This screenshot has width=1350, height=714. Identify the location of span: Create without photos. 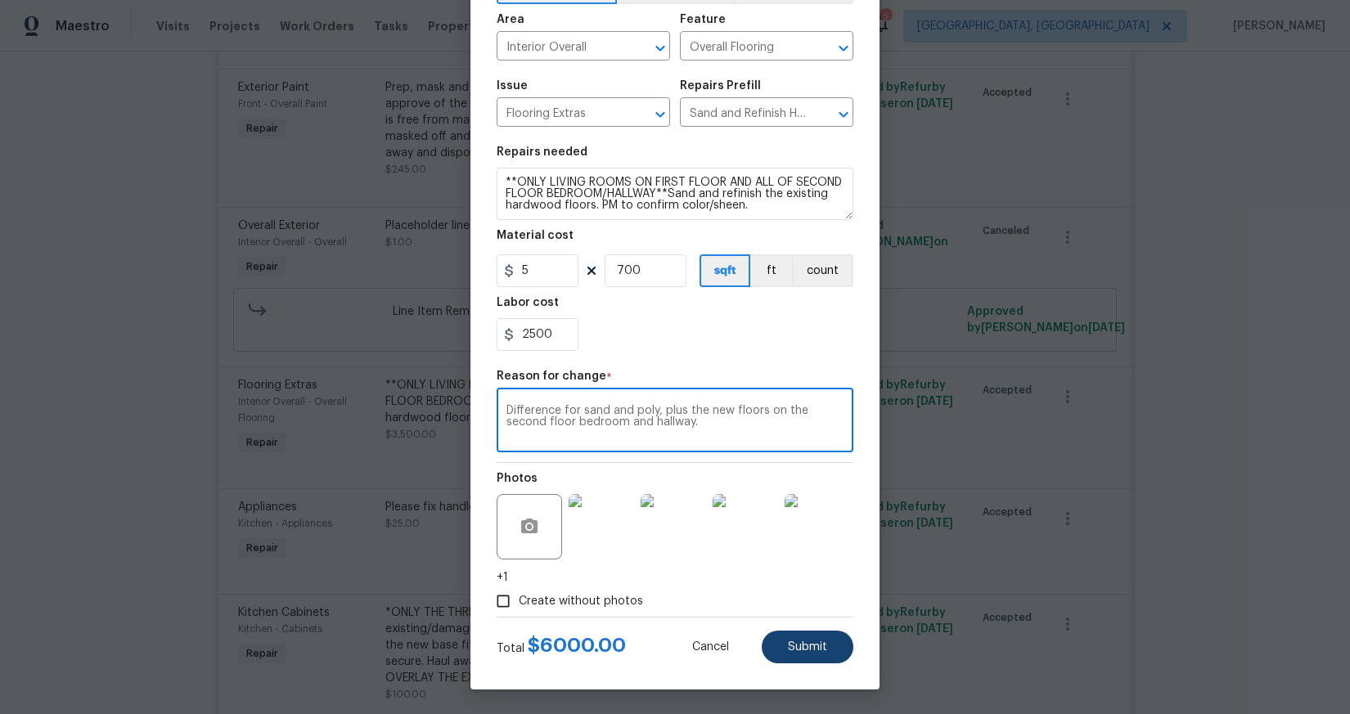
(581, 601).